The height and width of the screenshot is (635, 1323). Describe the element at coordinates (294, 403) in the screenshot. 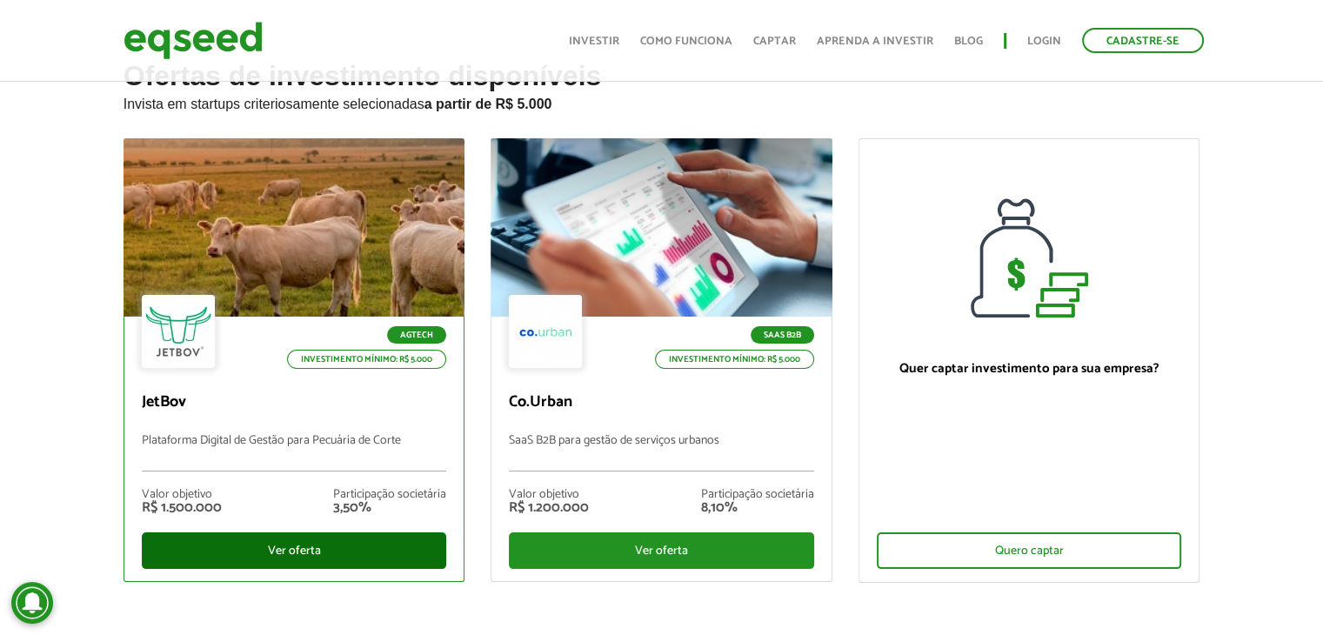

I see `p: JetBov` at that location.